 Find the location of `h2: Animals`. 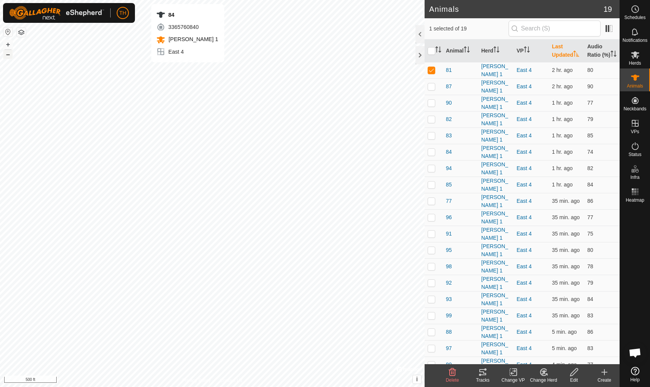

h2: Animals is located at coordinates (516, 9).